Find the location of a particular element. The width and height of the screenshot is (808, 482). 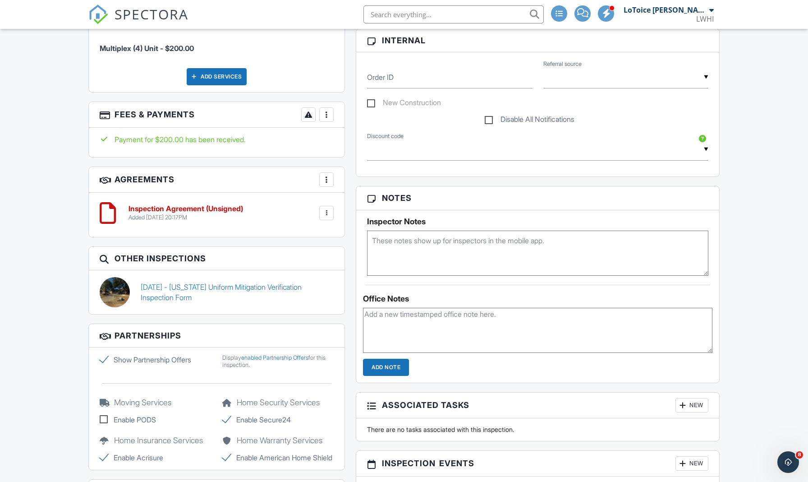

label: New Construction is located at coordinates (404, 104).